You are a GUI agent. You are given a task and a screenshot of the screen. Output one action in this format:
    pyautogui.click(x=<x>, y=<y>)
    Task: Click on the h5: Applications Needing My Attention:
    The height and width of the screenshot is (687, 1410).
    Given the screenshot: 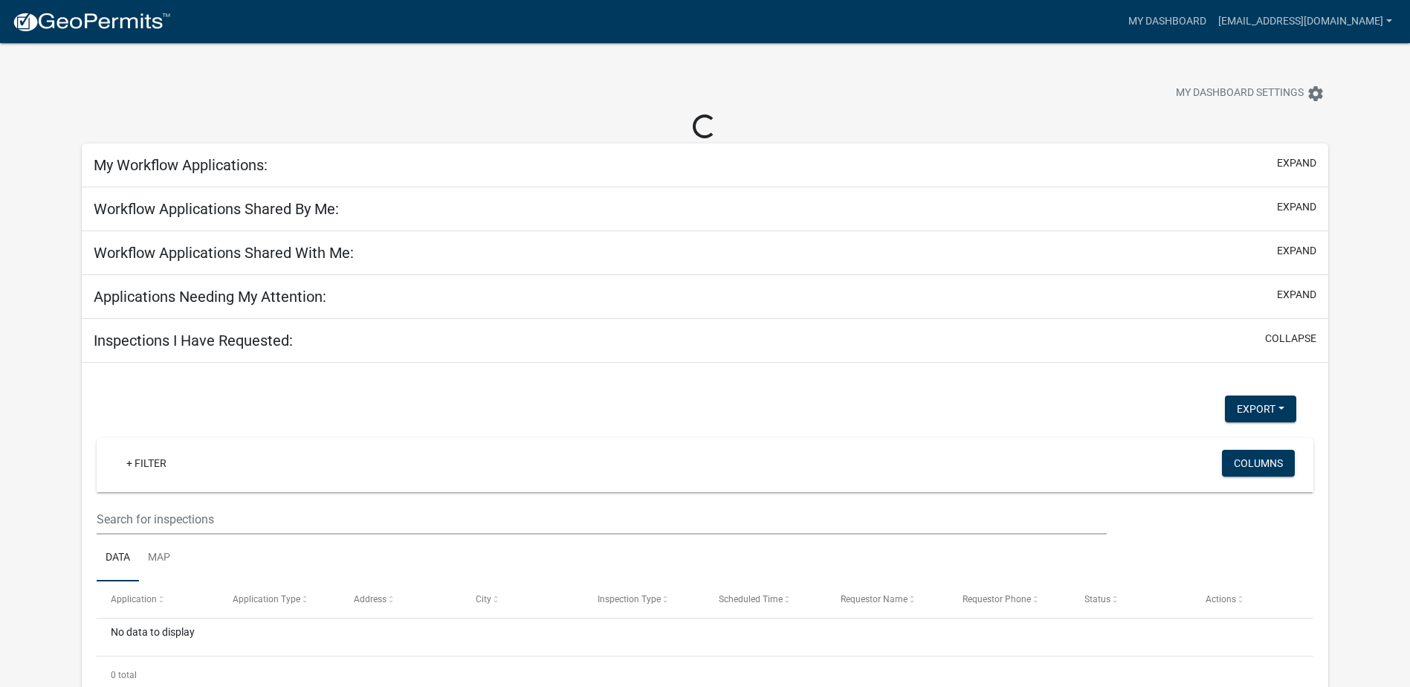 What is the action you would take?
    pyautogui.click(x=210, y=297)
    